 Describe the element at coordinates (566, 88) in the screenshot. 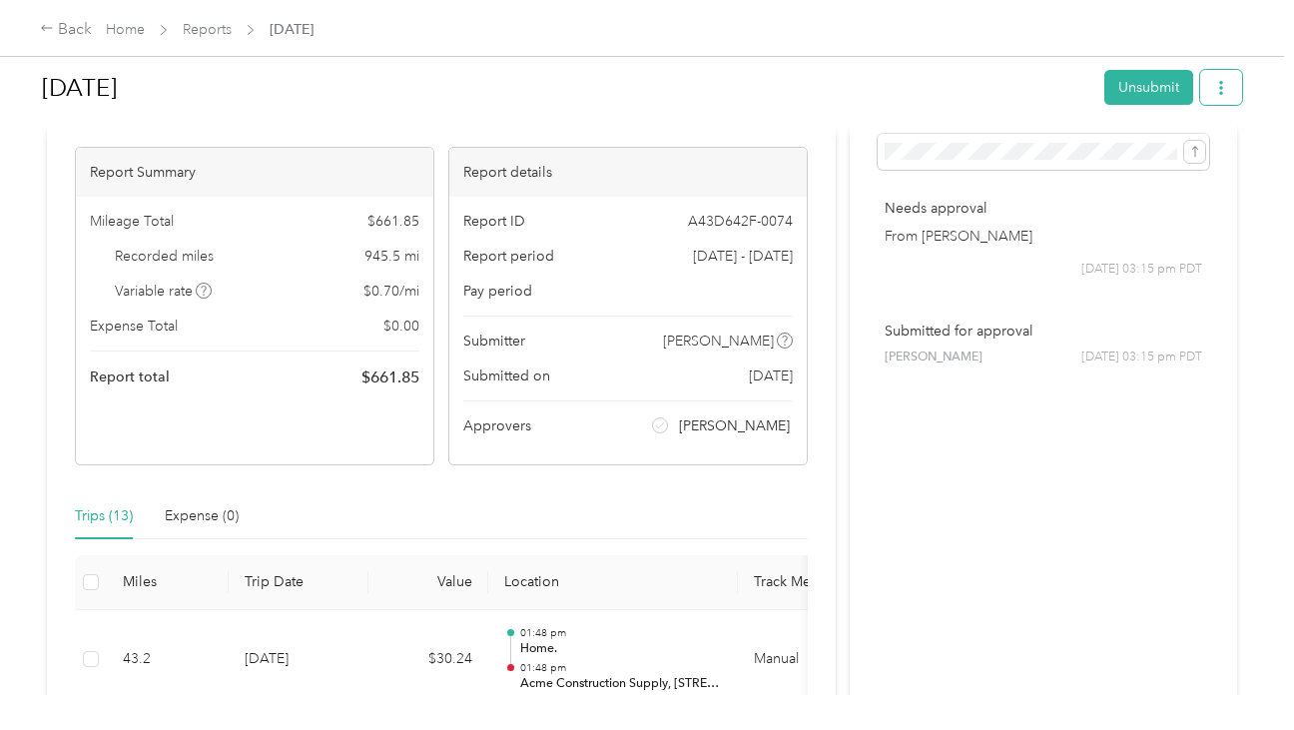

I see `h1: Sep 2025` at that location.